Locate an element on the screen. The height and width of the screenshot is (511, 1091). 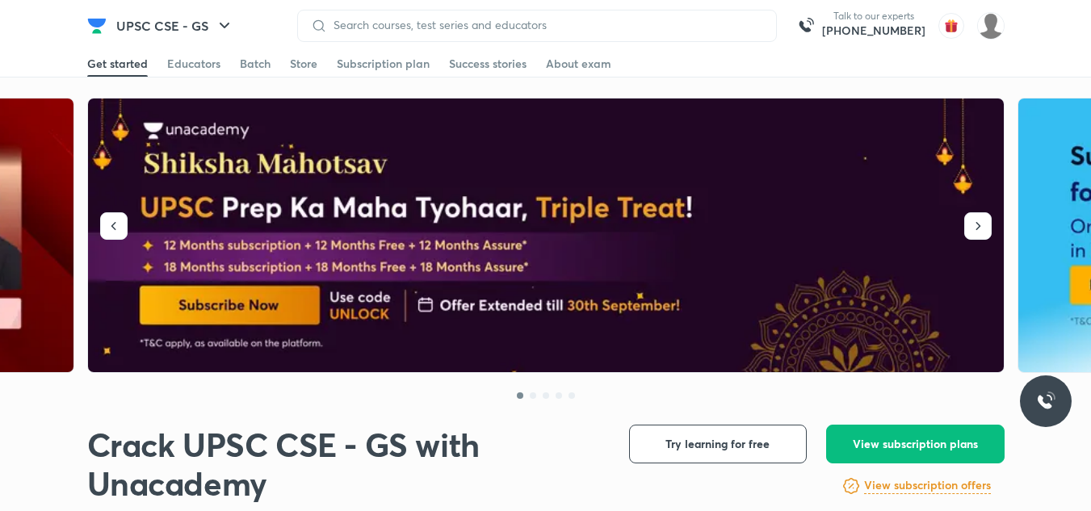
a: Educators is located at coordinates (194, 64).